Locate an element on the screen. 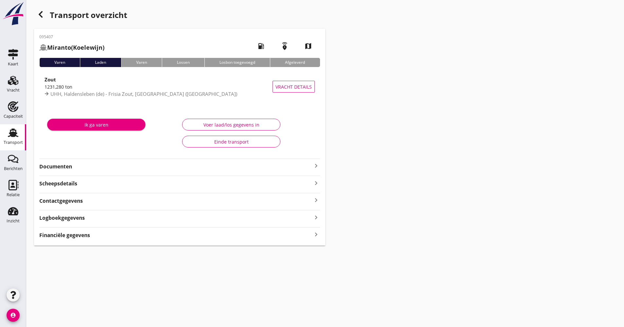 Image resolution: width=624 pixels, height=327 pixels. div: 1231,280 ton is located at coordinates (158, 87).